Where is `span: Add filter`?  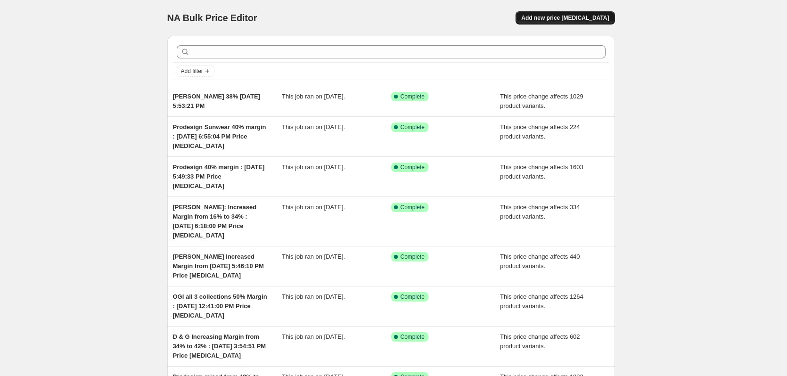 span: Add filter is located at coordinates (192, 71).